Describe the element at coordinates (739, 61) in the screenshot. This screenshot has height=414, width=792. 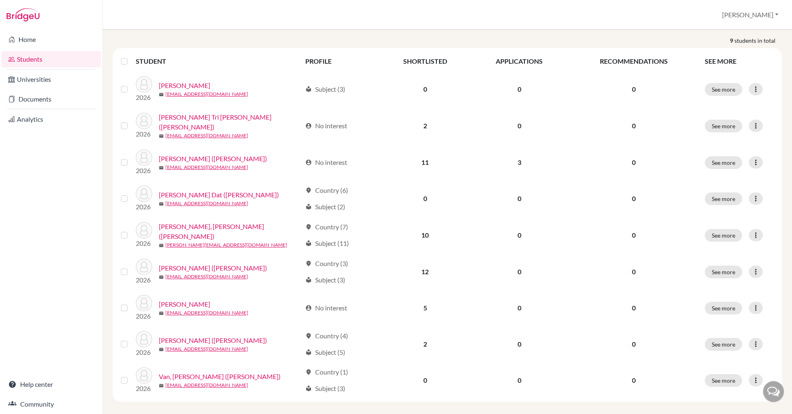
I see `th: SEE MORE` at that location.